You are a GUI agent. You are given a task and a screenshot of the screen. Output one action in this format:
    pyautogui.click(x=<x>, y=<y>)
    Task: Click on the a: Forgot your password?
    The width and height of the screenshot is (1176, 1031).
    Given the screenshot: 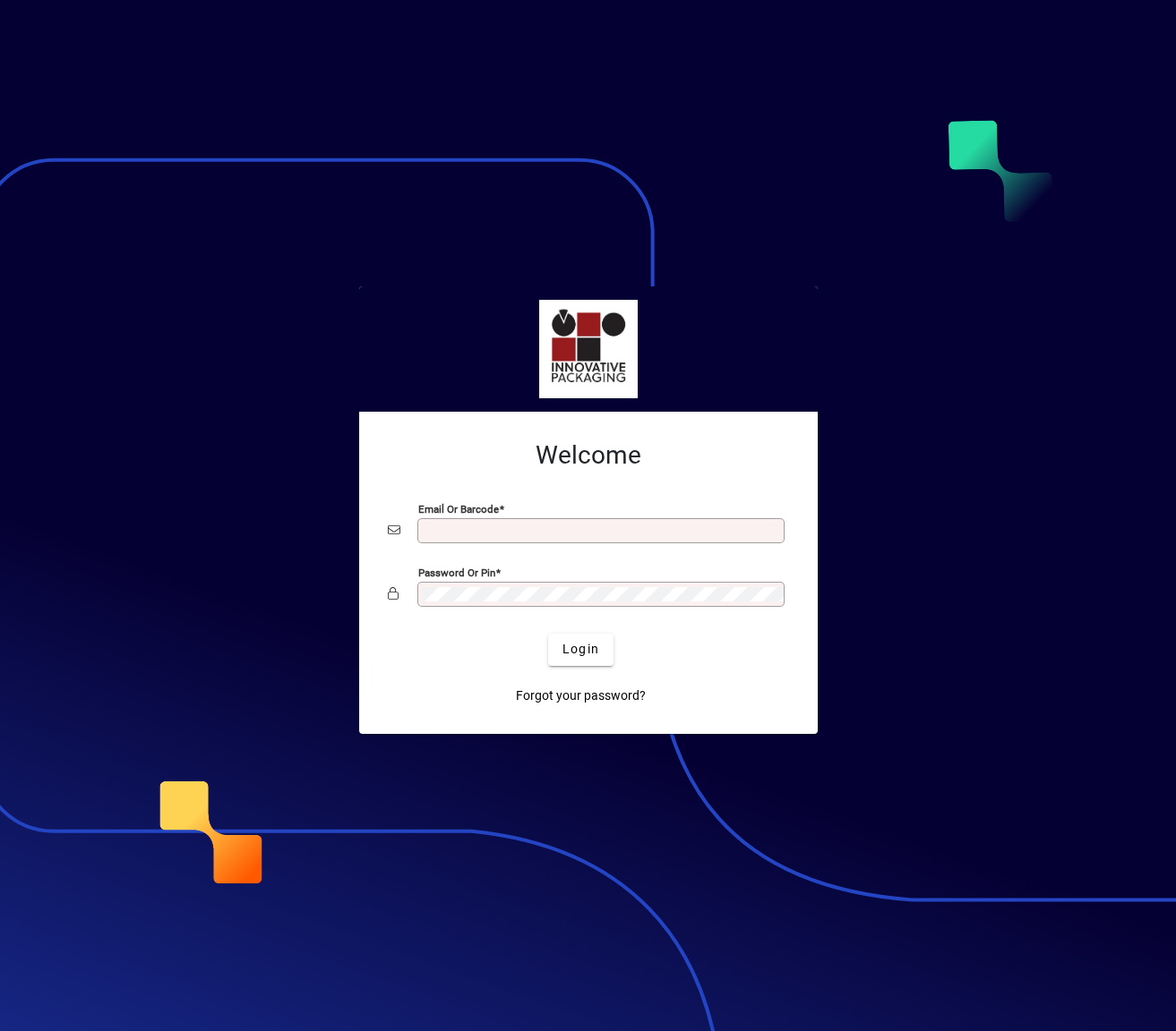 What is the action you would take?
    pyautogui.click(x=581, y=697)
    